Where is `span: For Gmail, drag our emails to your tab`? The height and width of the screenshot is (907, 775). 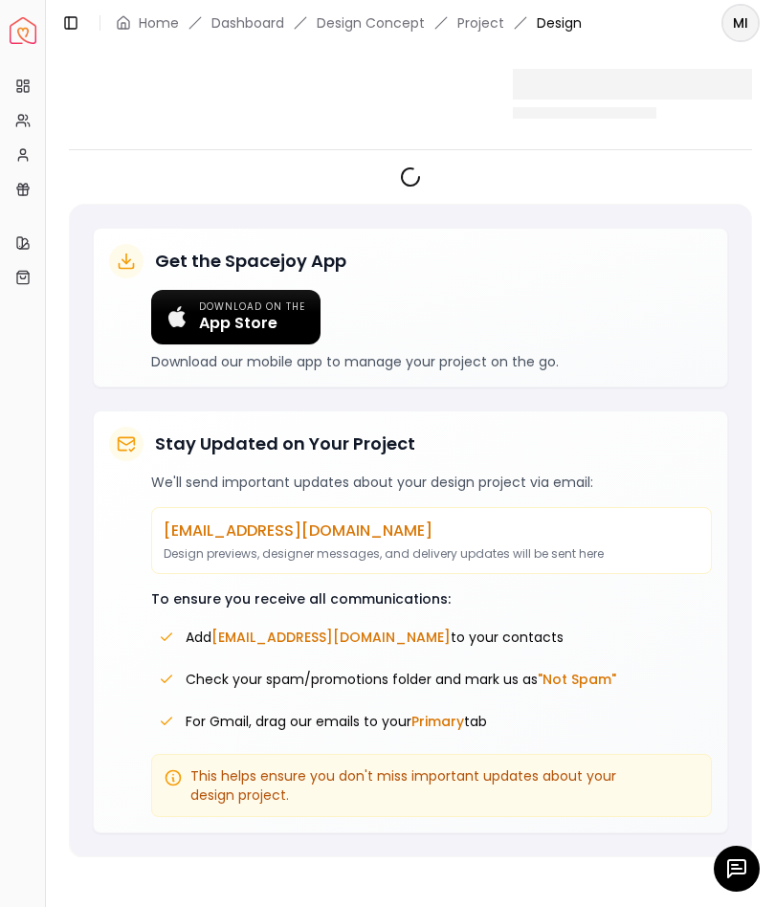
span: For Gmail, drag our emails to your tab is located at coordinates (336, 722).